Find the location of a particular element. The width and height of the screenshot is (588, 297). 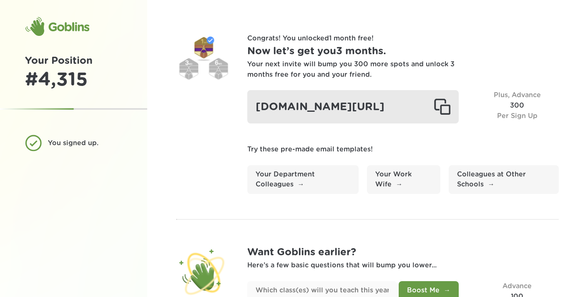

a: Colleagues at Other Schools is located at coordinates (504, 180).